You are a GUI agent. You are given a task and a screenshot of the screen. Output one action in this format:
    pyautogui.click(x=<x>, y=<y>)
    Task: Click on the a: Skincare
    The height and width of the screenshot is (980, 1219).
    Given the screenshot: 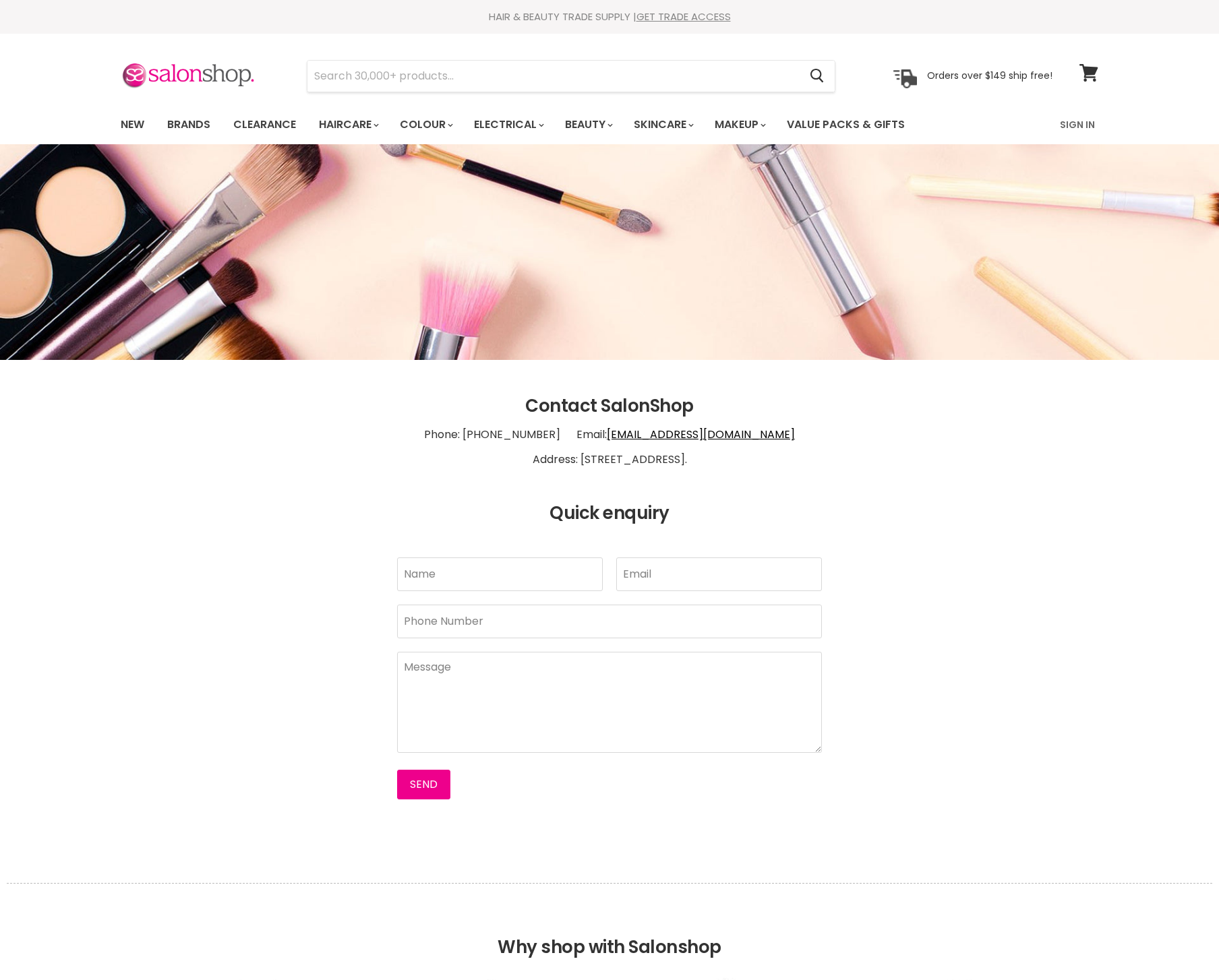 What is the action you would take?
    pyautogui.click(x=663, y=125)
    